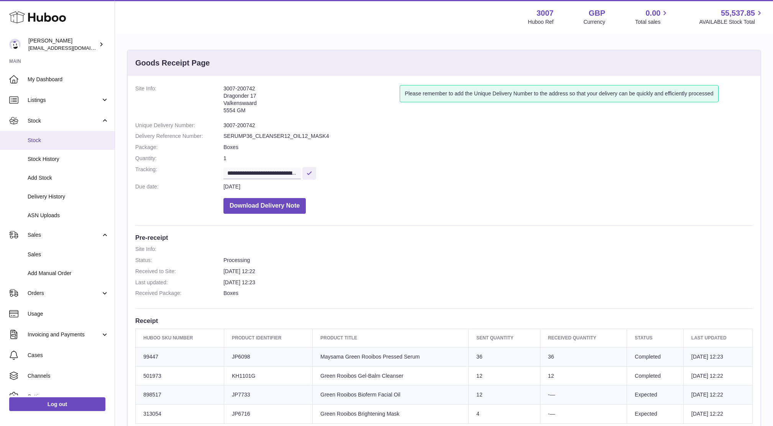 The image size is (773, 426). I want to click on dd: 3007-200742, so click(488, 125).